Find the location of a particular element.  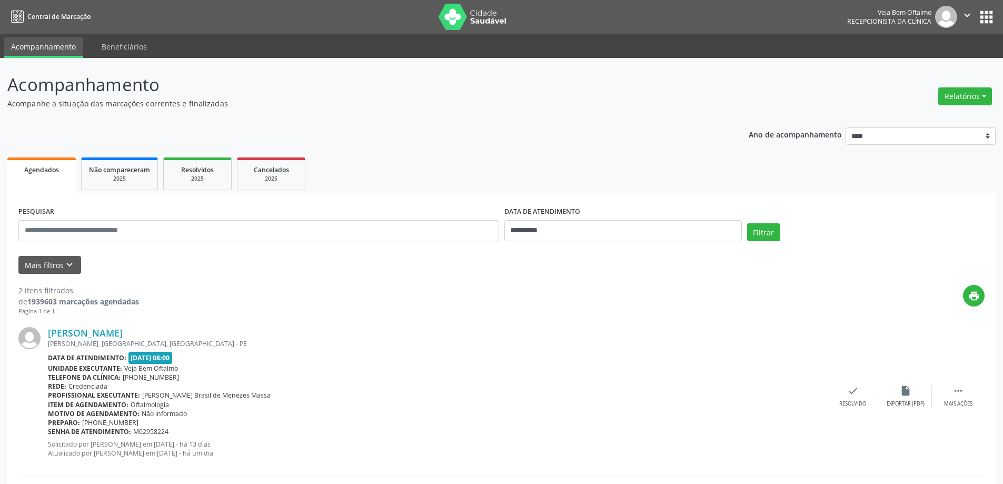

p: Ano de acompanhamento is located at coordinates (795, 134).